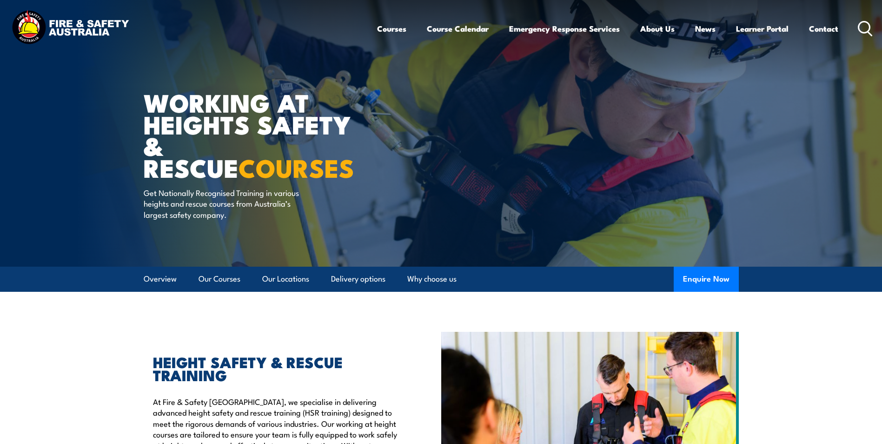 The image size is (882, 444). Describe the element at coordinates (824, 28) in the screenshot. I see `a: Contact` at that location.